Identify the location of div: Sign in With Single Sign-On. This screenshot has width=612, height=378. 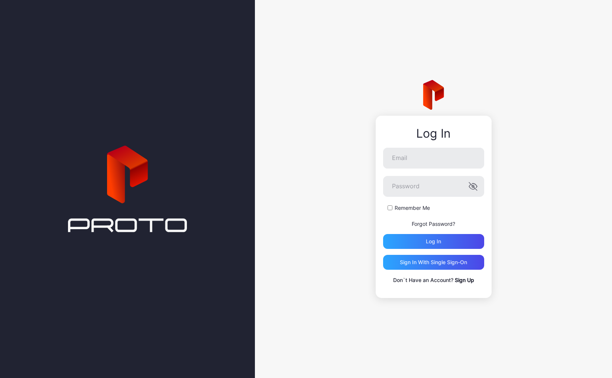
(433, 262).